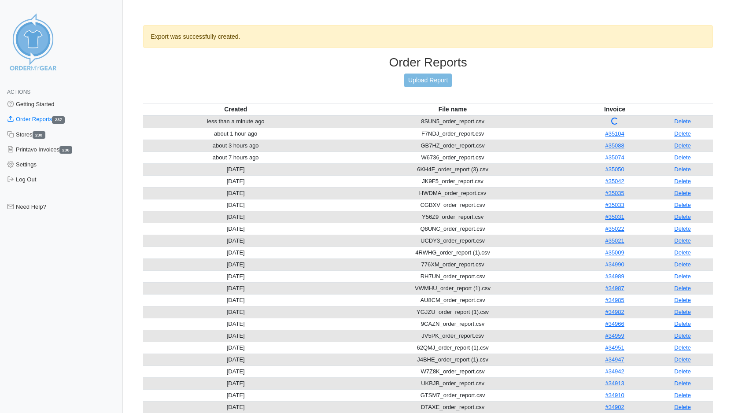 The image size is (738, 413). What do you see at coordinates (614, 383) in the screenshot?
I see `a: #34913` at bounding box center [614, 383].